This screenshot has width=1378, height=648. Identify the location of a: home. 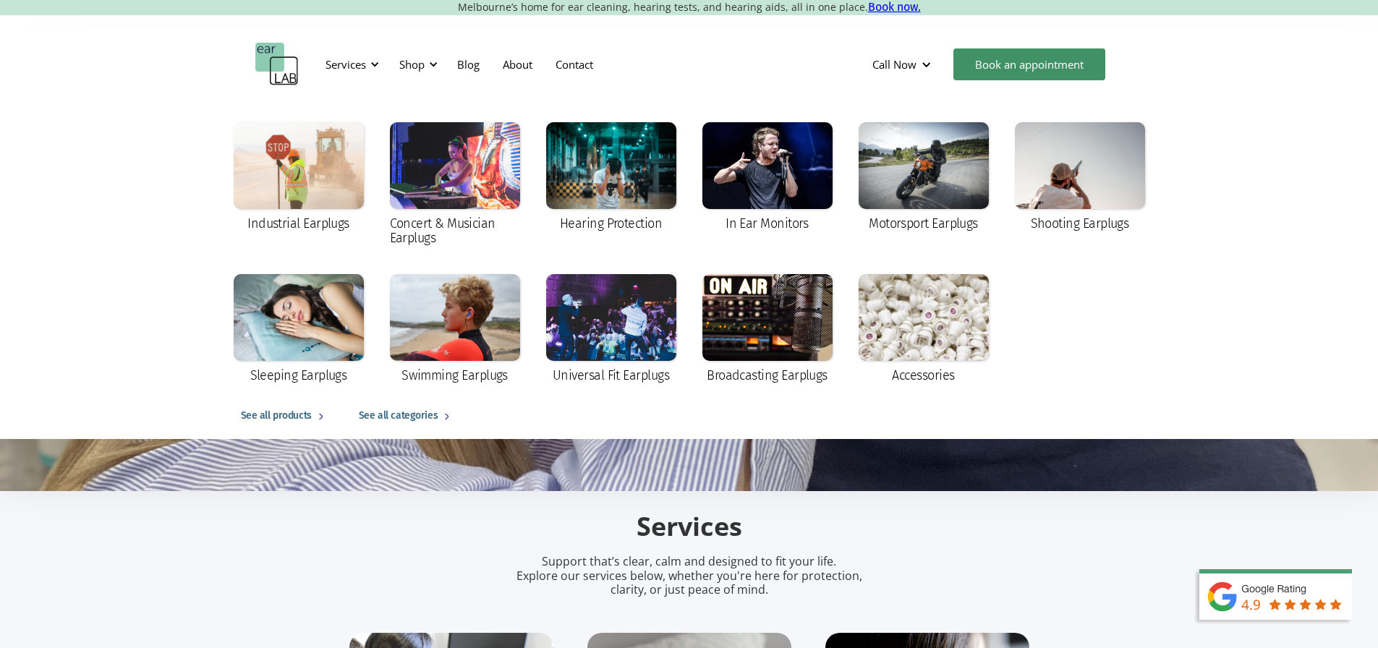
(277, 64).